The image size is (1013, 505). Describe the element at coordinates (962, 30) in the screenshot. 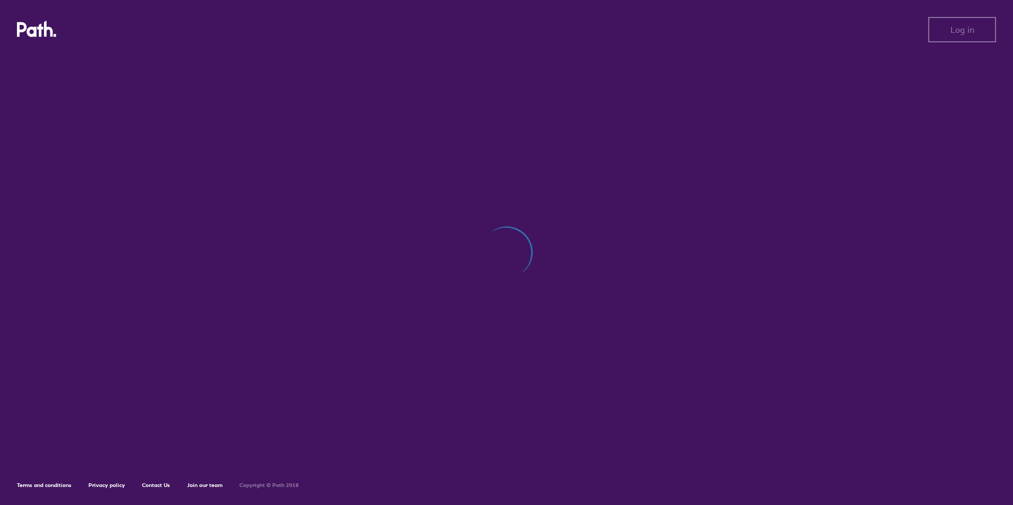

I see `span: Log in` at that location.